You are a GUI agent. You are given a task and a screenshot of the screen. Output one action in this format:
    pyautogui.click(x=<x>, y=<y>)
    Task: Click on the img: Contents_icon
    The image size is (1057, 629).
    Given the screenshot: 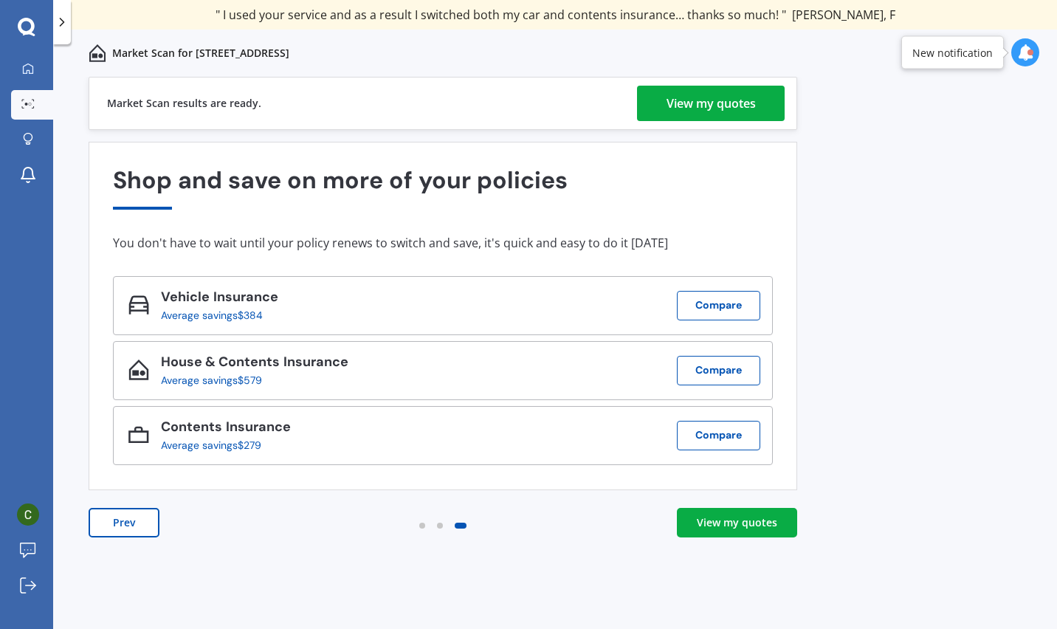 What is the action you would take?
    pyautogui.click(x=139, y=435)
    